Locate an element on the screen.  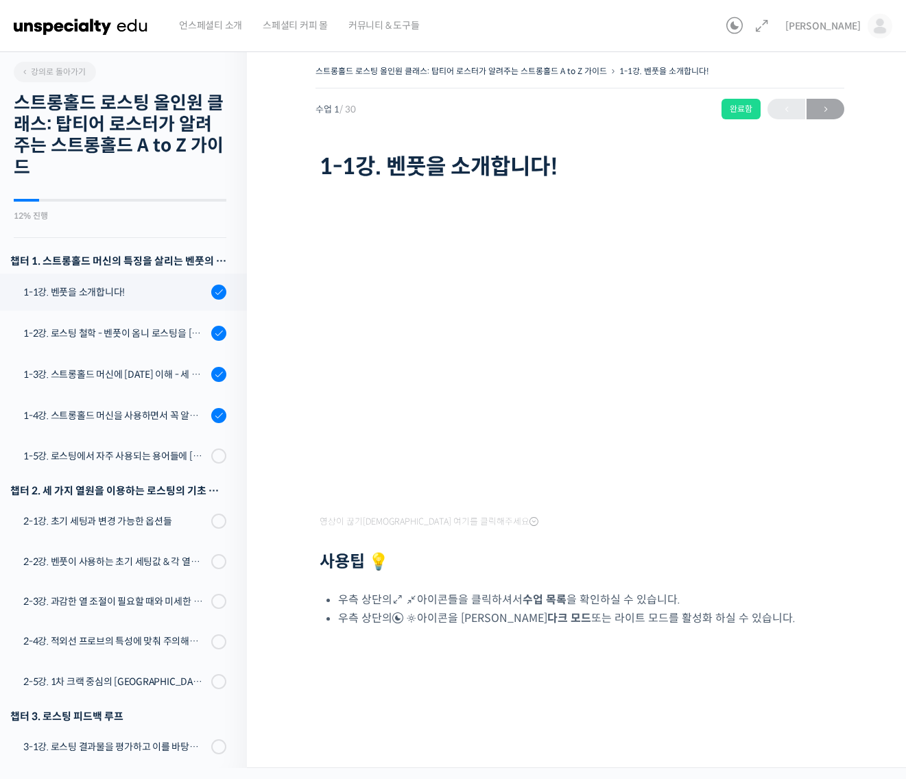
h3: 챕터 1. 스트롱홀드 머신의 특징을 살리는 벤풋의 로스팅 방식 is located at coordinates (118, 261).